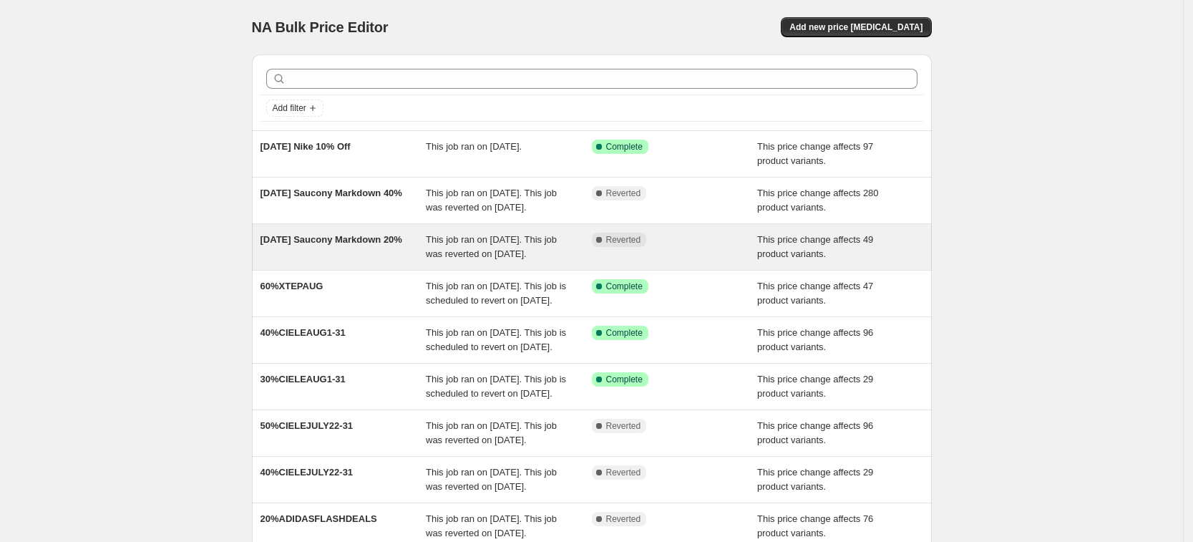  What do you see at coordinates (815, 246) in the screenshot?
I see `span: This price change affects 49 product variants.` at bounding box center [815, 246].